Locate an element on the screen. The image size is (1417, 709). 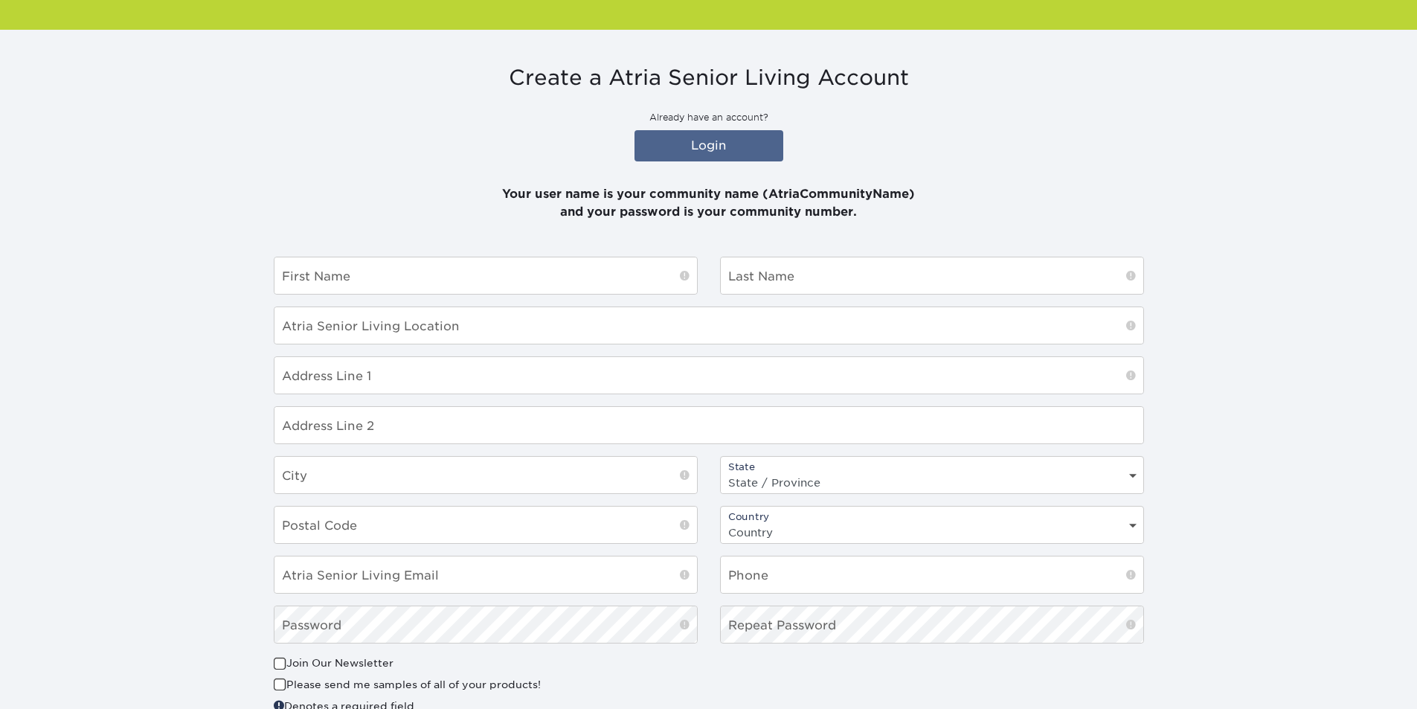
p: Already have an account? is located at coordinates (709, 117).